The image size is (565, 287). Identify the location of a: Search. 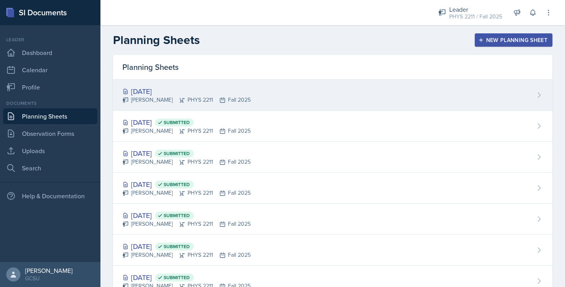
(50, 168).